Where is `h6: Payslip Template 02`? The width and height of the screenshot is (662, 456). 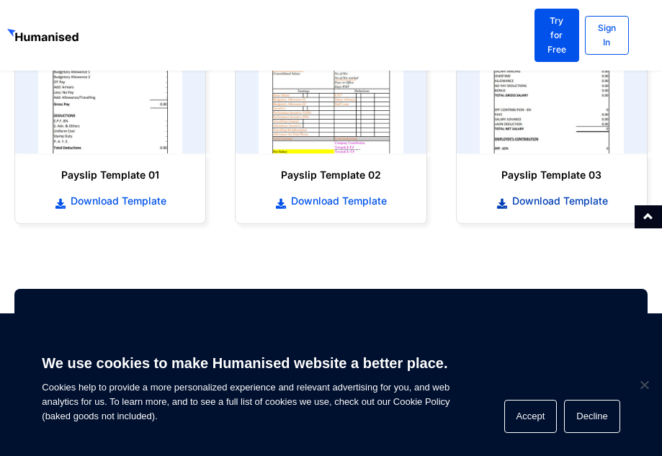 h6: Payslip Template 02 is located at coordinates (331, 175).